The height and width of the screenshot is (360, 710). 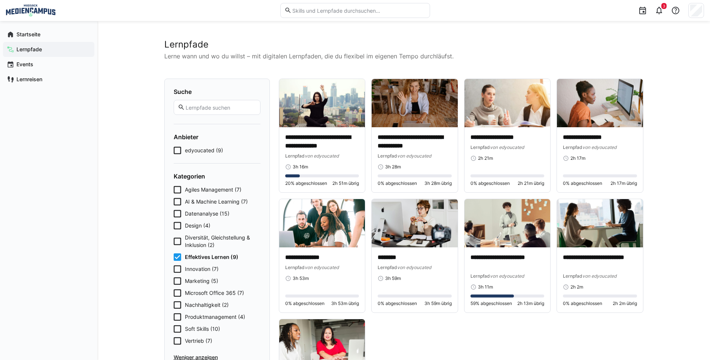 What do you see at coordinates (203, 329) in the screenshot?
I see `span: Soft Skills (10)` at bounding box center [203, 329].